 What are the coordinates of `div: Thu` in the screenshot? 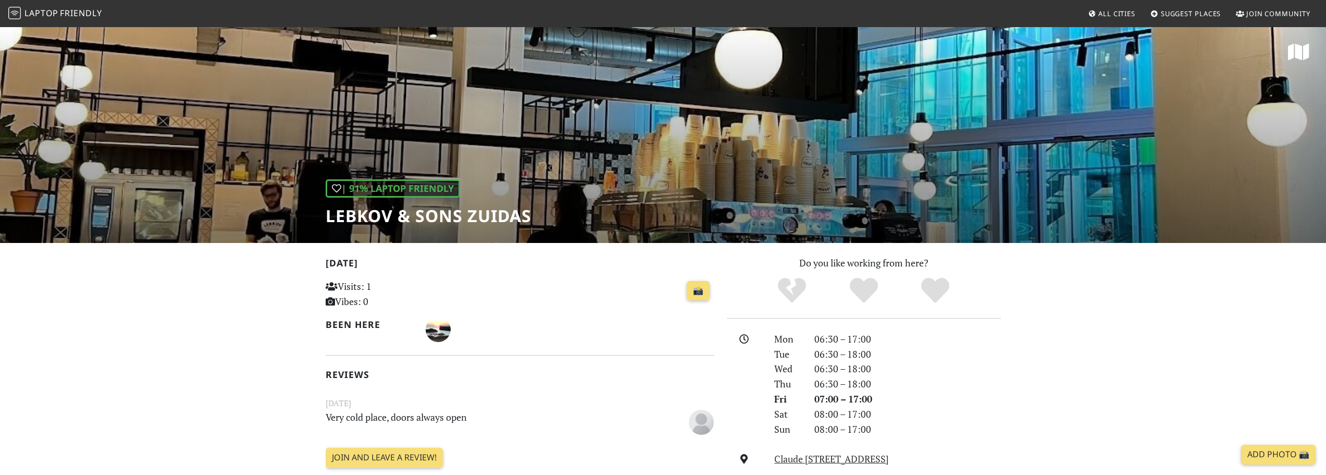 It's located at (788, 384).